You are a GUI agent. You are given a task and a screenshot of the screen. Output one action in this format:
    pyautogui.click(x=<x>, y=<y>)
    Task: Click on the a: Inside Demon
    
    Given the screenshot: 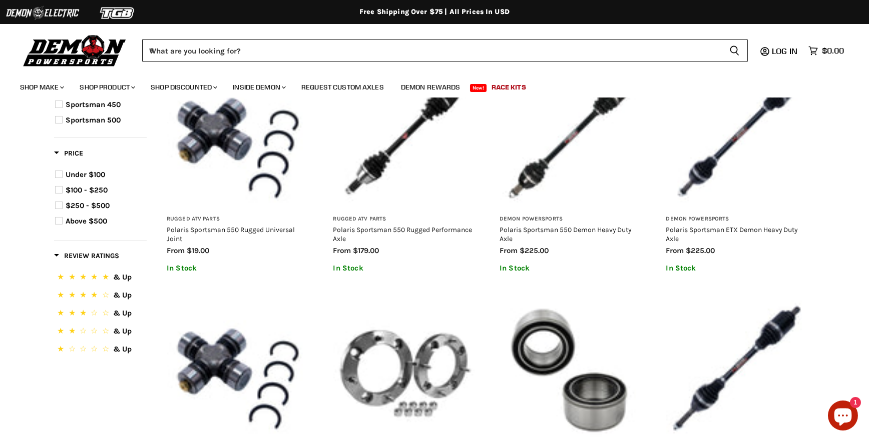 What is the action you would take?
    pyautogui.click(x=258, y=87)
    